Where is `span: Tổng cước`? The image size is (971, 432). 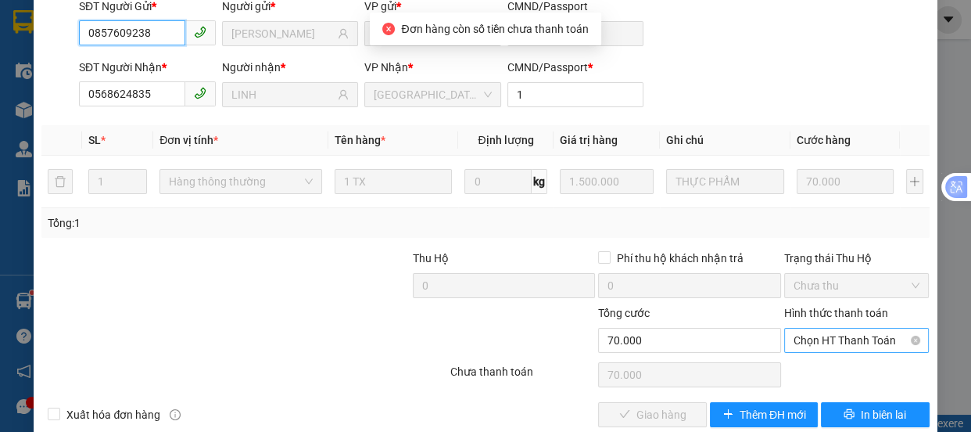 span: Tổng cước is located at coordinates (624, 313).